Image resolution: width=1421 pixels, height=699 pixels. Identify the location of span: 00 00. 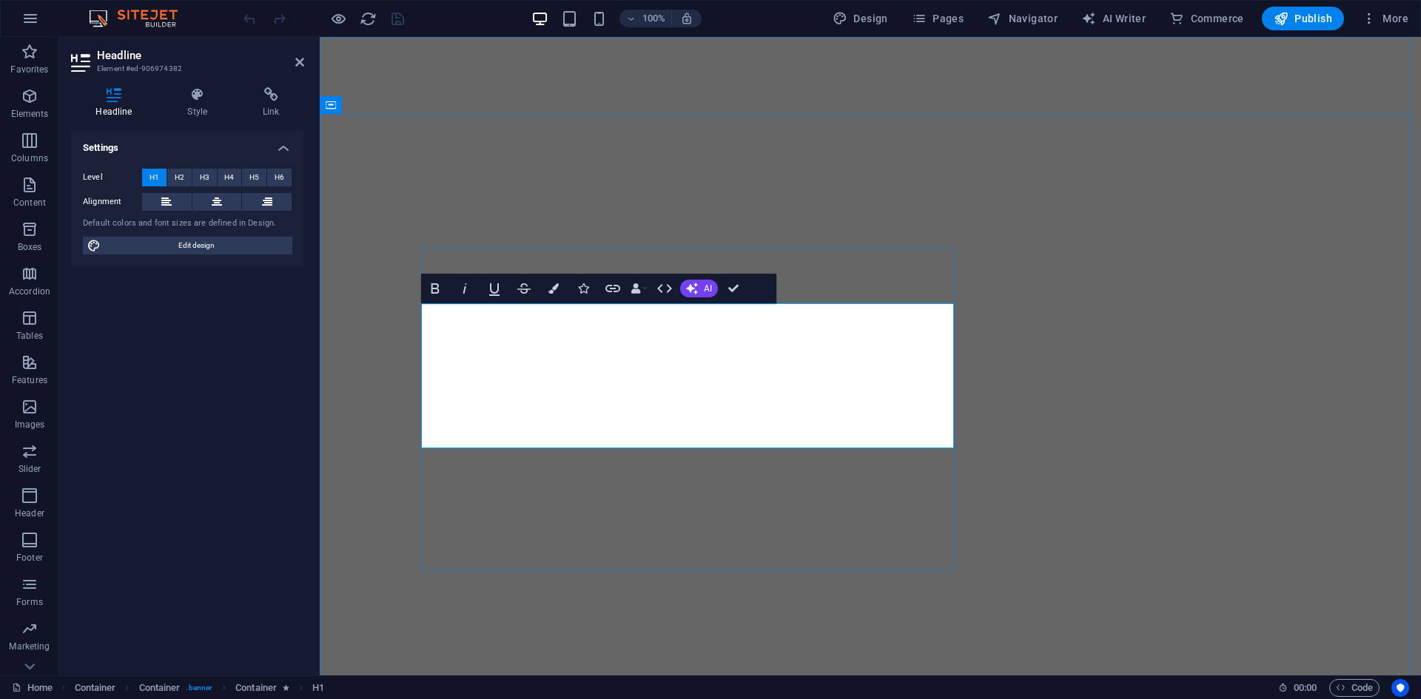
(1305, 688).